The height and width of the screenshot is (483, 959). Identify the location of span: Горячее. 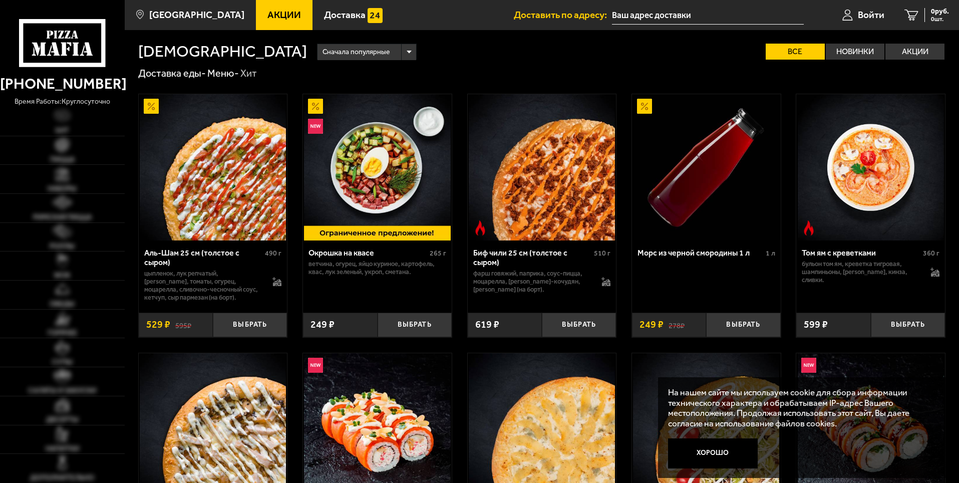
(62, 333).